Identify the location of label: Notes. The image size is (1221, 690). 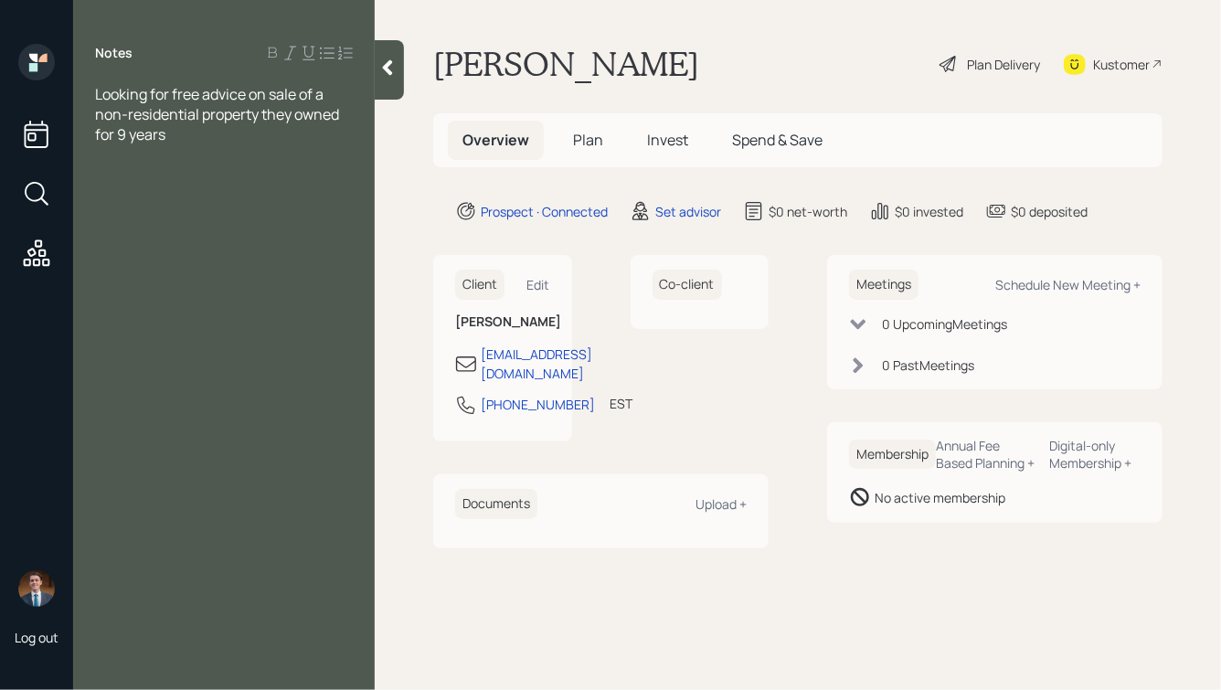
(113, 53).